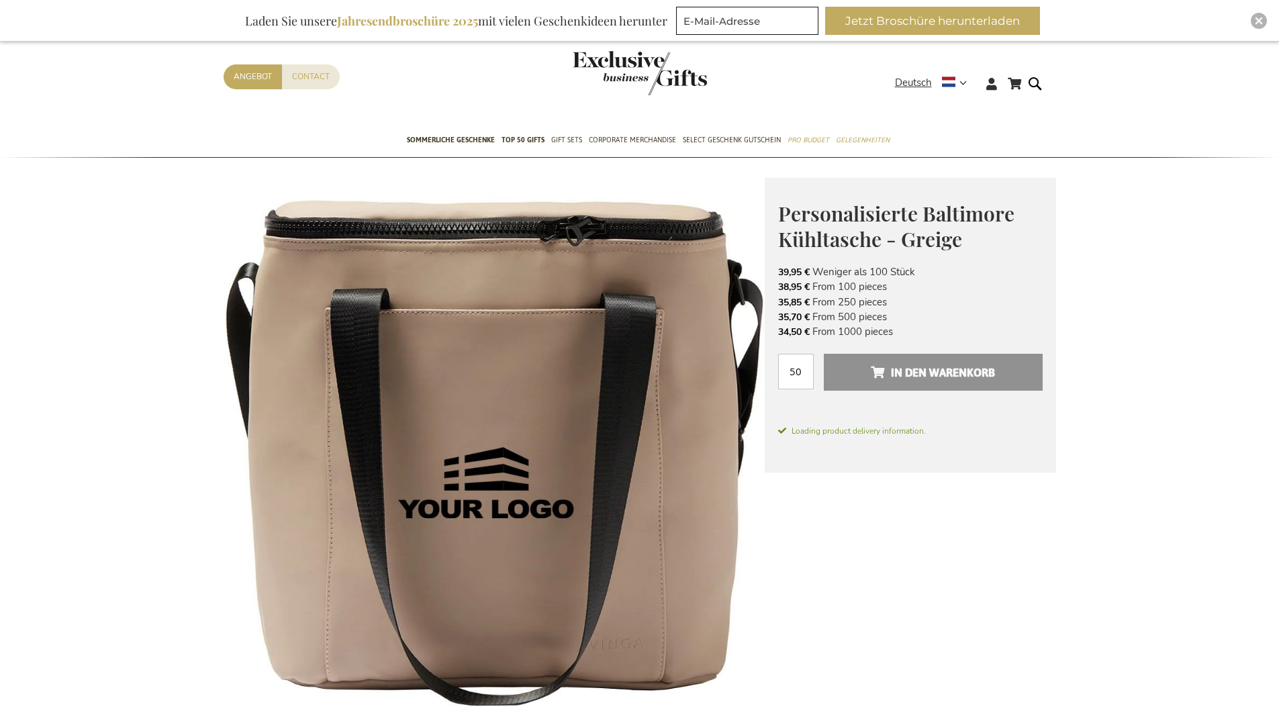  I want to click on li: Weniger als 100 Stück, so click(911, 272).